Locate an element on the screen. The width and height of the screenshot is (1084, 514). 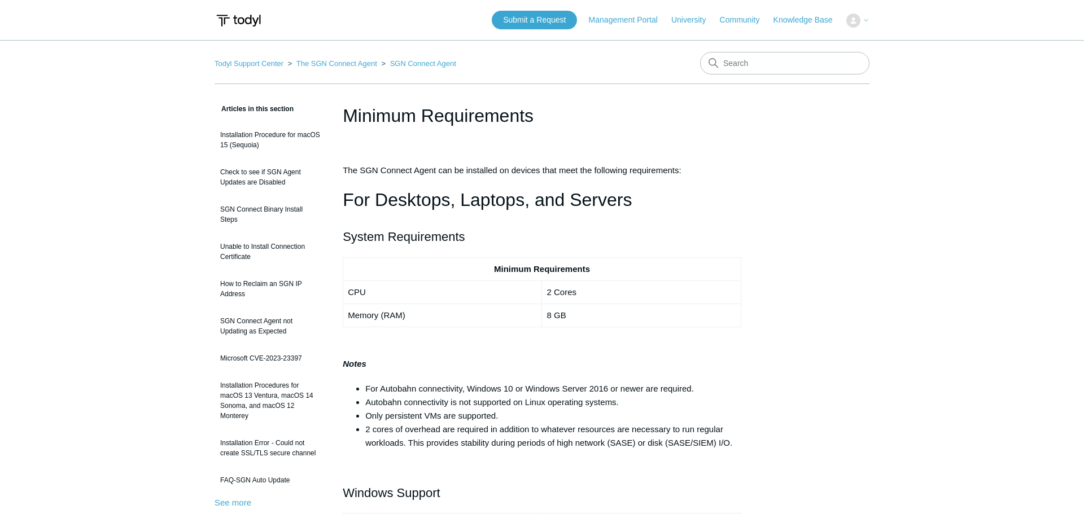
a: The SGN Connect Agent is located at coordinates (336, 63).